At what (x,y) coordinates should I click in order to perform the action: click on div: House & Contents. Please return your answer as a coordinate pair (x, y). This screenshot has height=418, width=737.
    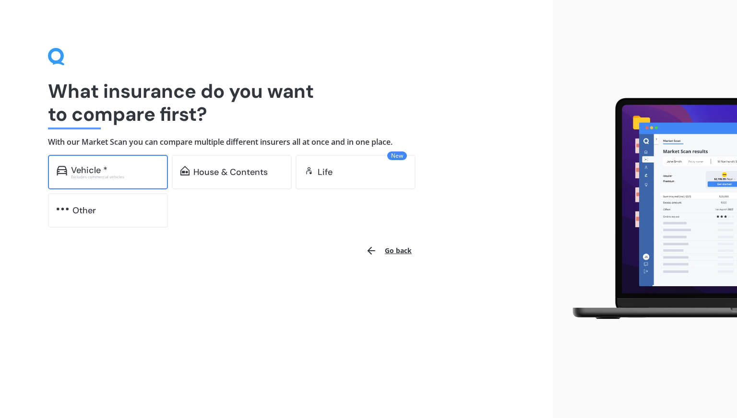
    Looking at the image, I should click on (230, 172).